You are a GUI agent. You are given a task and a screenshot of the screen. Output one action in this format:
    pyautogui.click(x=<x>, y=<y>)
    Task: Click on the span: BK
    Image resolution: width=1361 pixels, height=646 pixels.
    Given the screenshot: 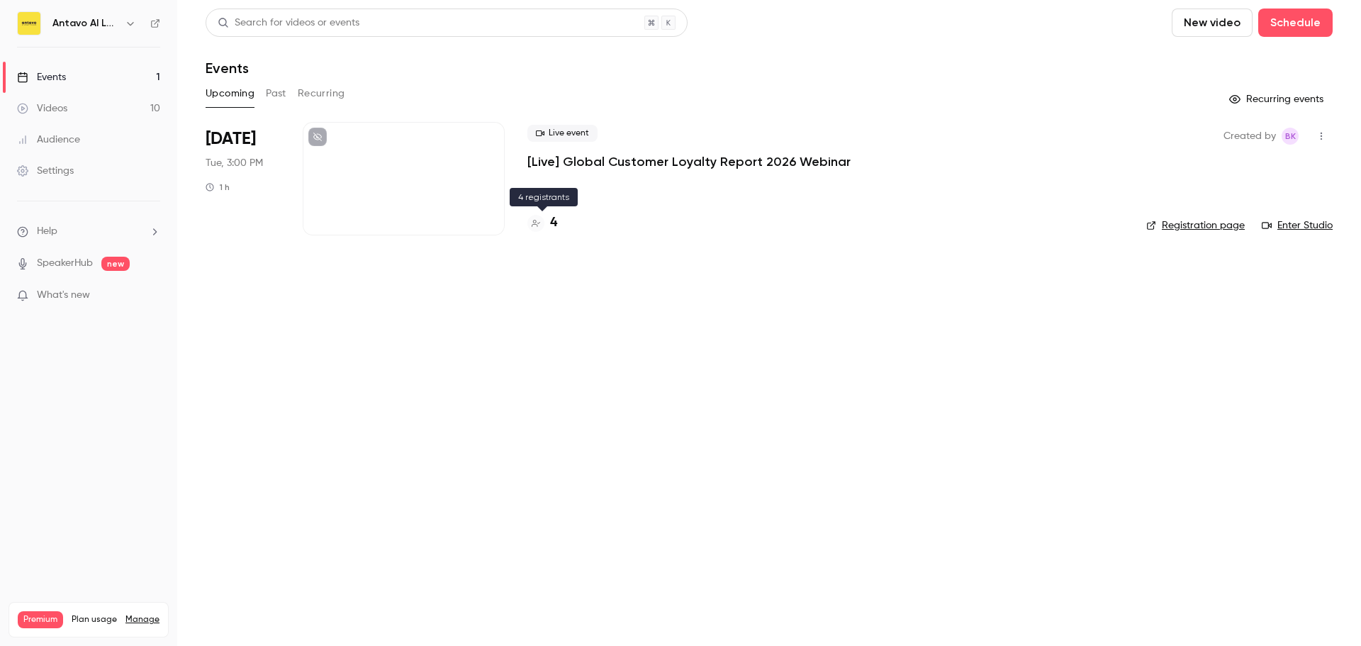 What is the action you would take?
    pyautogui.click(x=1291, y=136)
    